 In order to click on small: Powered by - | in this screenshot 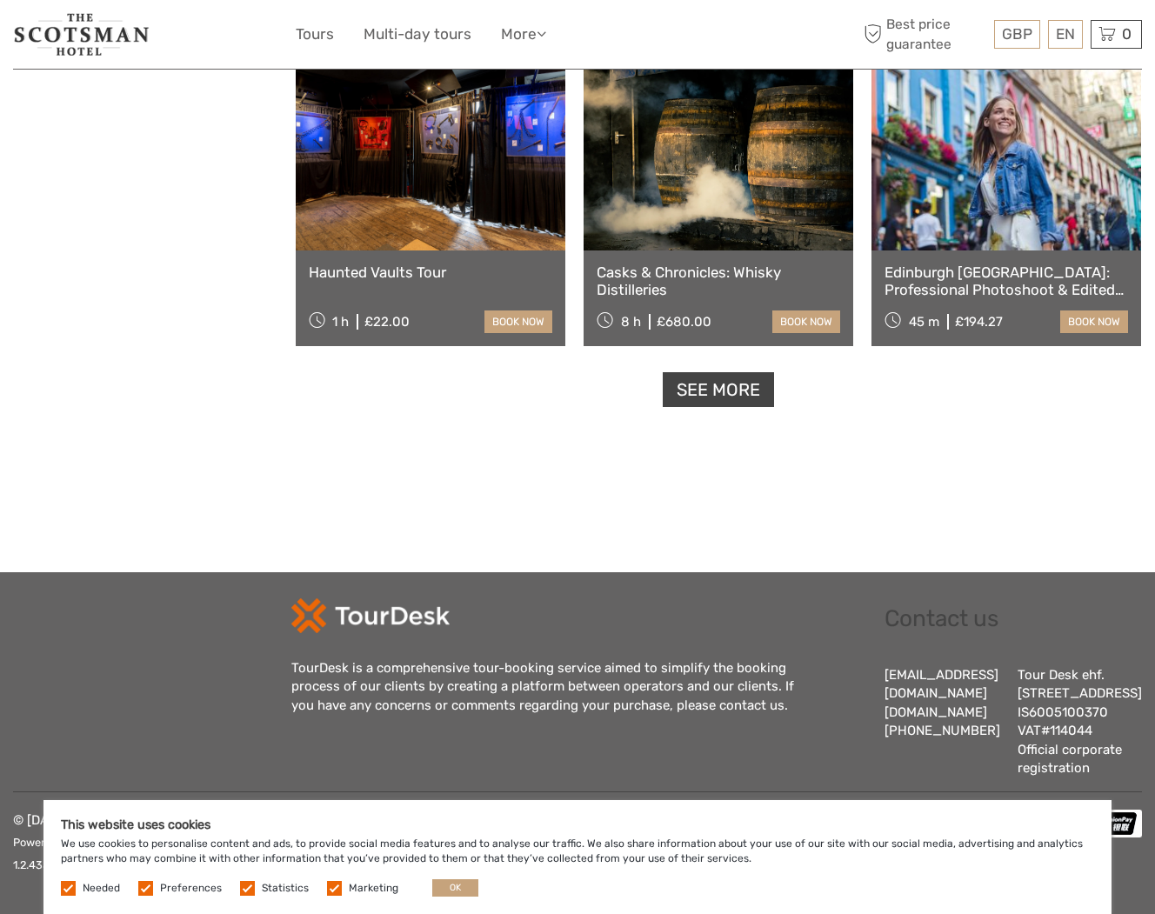, I will do `click(140, 842)`.